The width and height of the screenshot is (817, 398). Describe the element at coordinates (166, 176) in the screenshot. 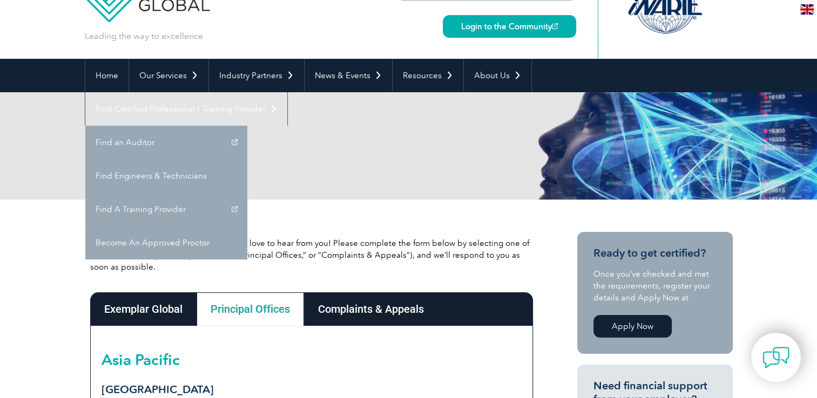

I see `a: Find Engineers & Technicians` at that location.